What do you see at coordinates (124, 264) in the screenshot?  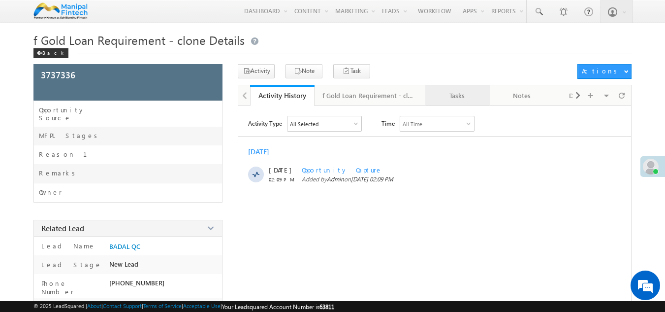 I see `span: New Lead` at bounding box center [124, 264].